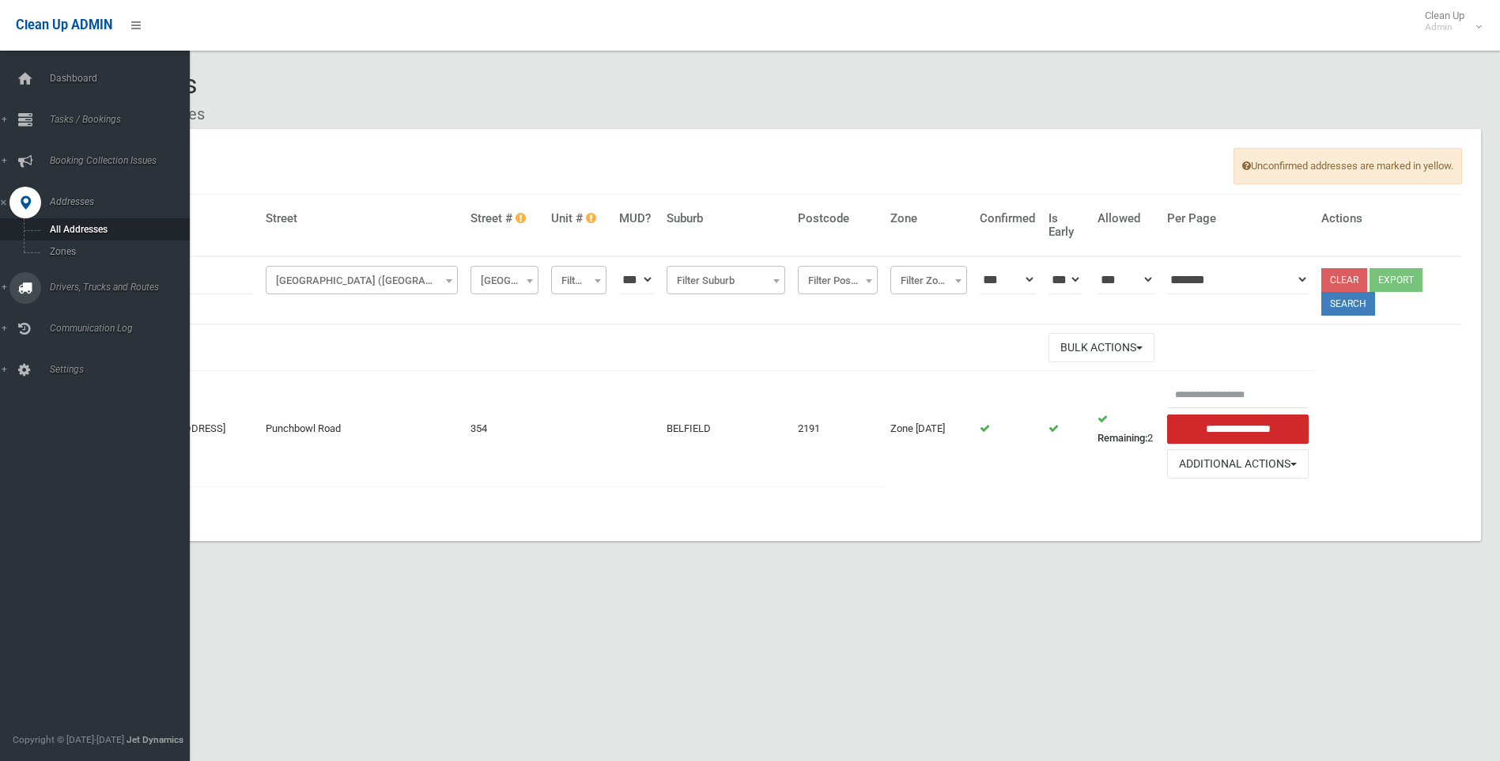 The height and width of the screenshot is (761, 1500). I want to click on button: Additional Actions, so click(1238, 463).